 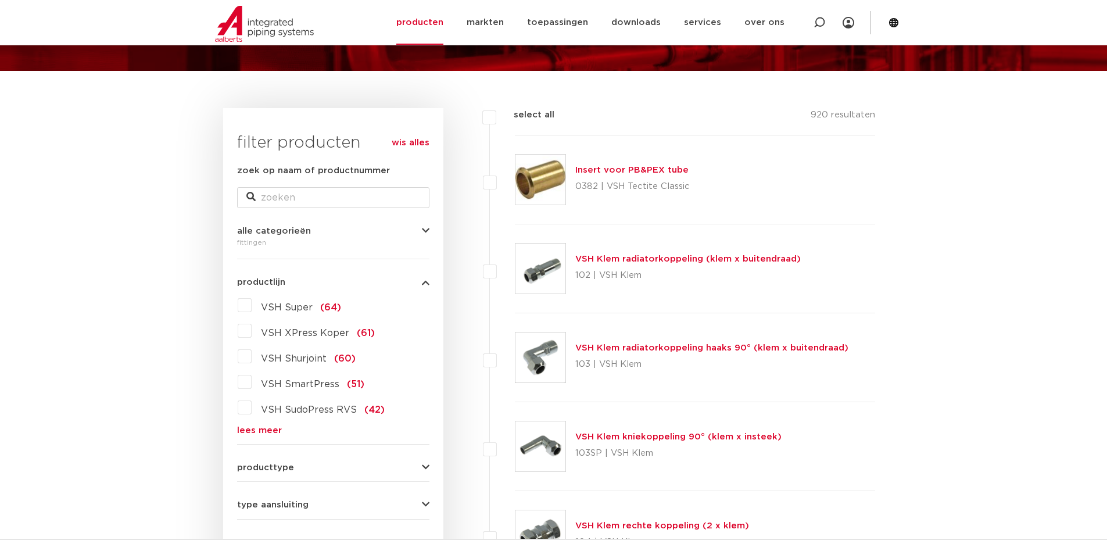 I want to click on span: alle categorieën, so click(x=274, y=231).